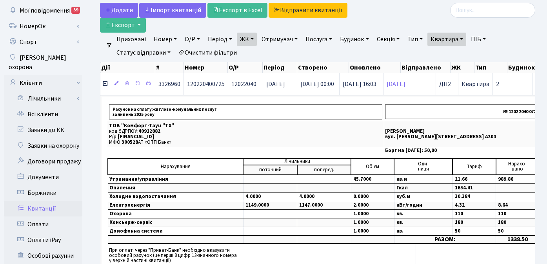  I want to click on td: 1149.0000, so click(270, 205).